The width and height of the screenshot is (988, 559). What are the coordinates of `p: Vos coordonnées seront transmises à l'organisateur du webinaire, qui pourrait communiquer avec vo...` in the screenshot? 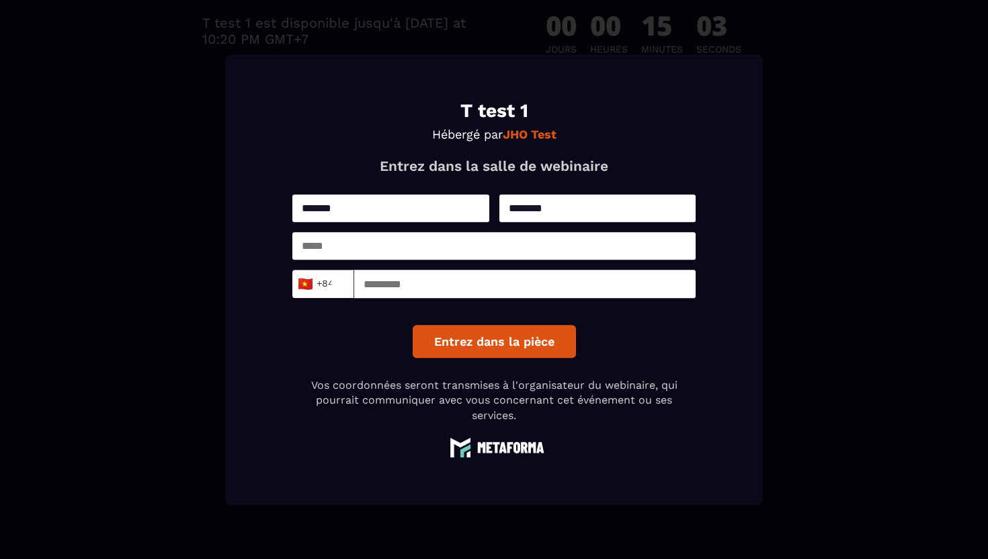 It's located at (494, 400).